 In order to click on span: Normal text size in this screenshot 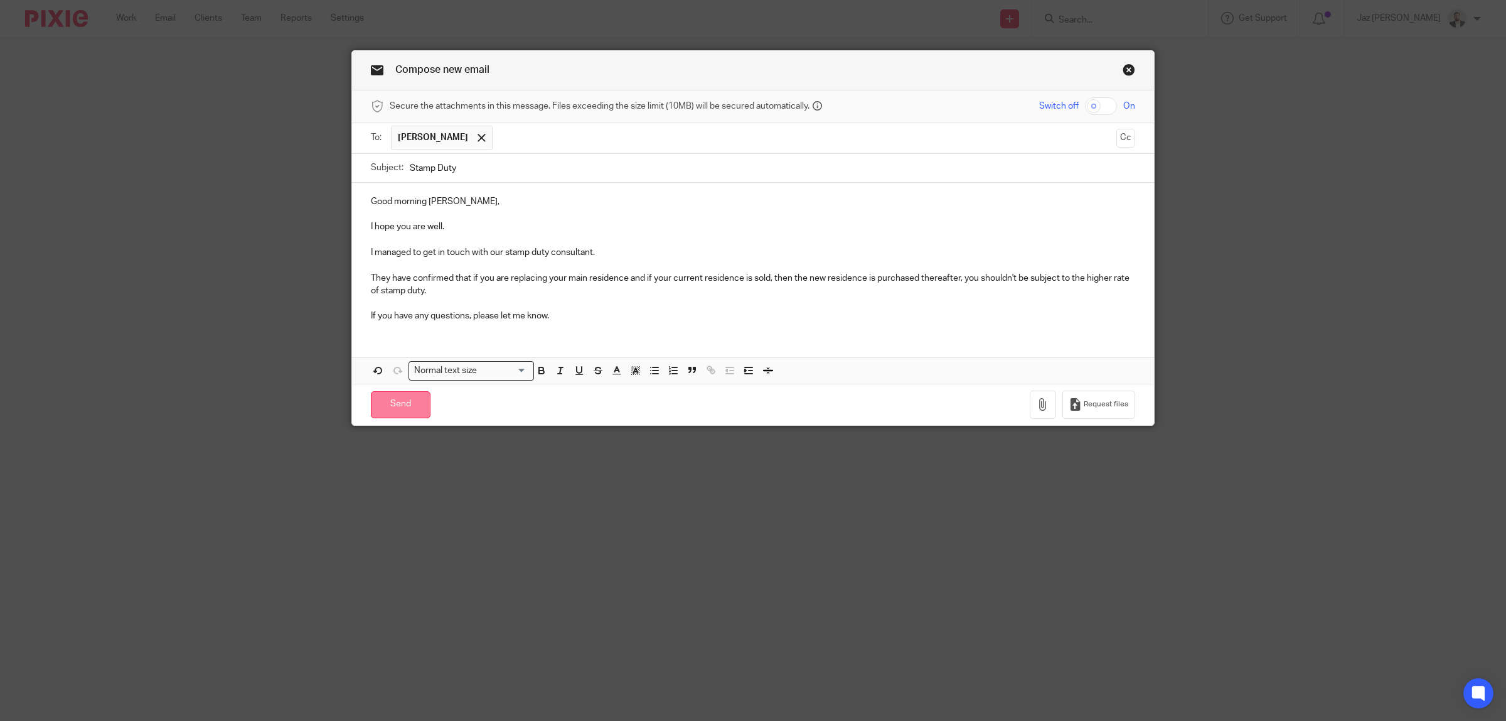, I will do `click(446, 370)`.